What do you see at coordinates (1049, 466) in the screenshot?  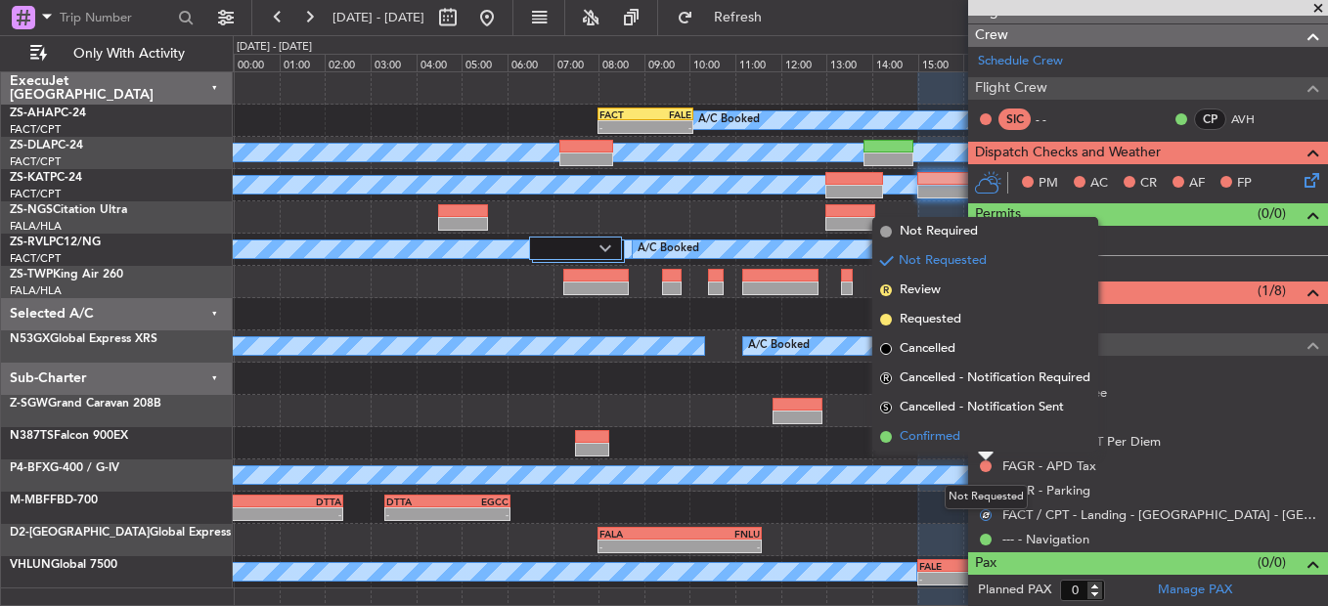 I see `a: FAGR - APD Tax` at bounding box center [1049, 466].